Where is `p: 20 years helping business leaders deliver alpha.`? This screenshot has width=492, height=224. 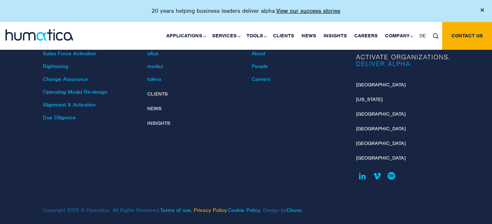 p: 20 years helping business leaders deliver alpha. is located at coordinates (246, 11).